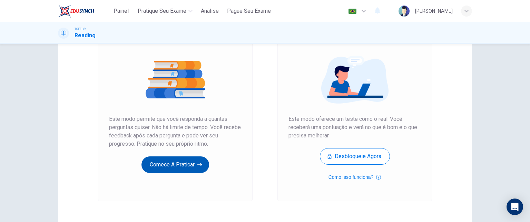 Image resolution: width=530 pixels, height=222 pixels. I want to click on span: Análise, so click(210, 11).